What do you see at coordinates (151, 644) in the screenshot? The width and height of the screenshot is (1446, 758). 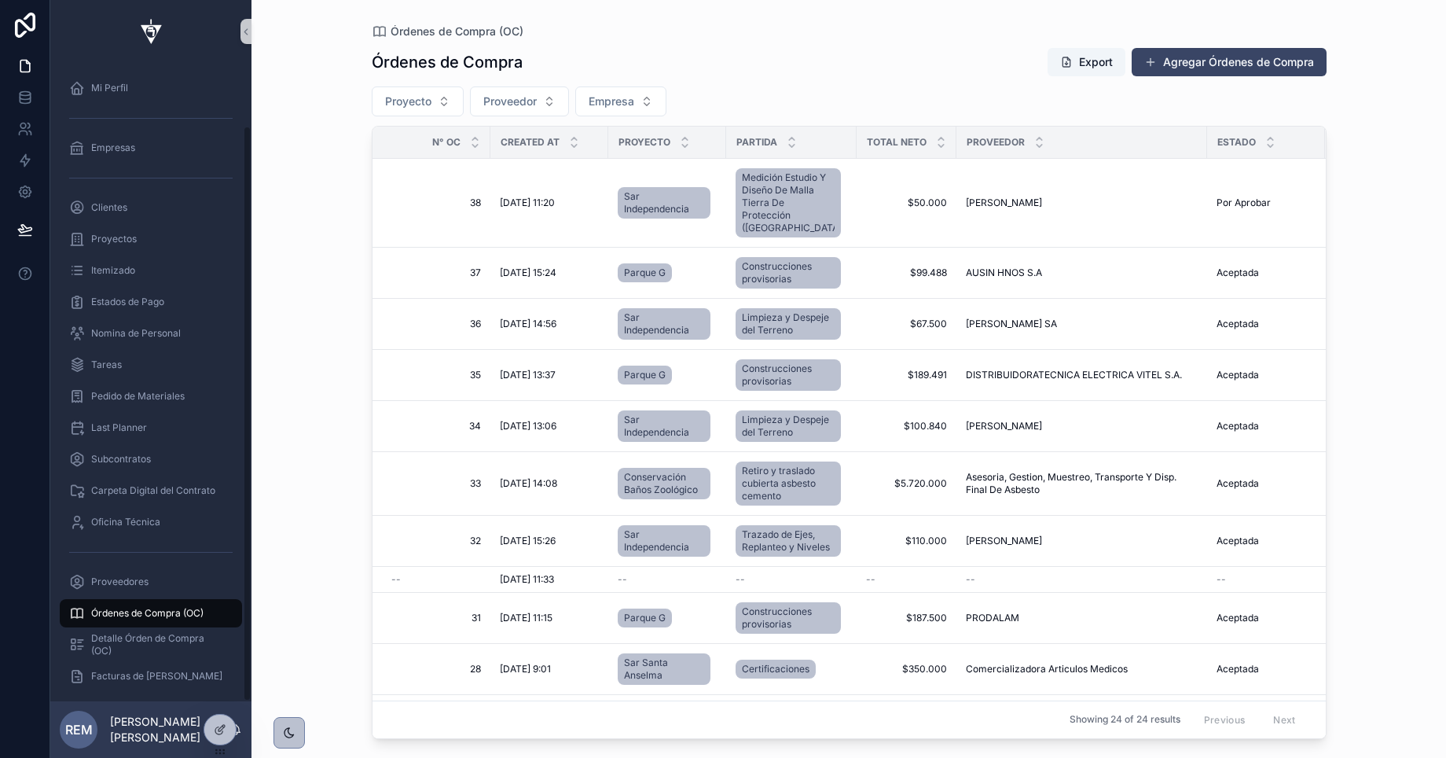 I see `a: Detalle Órden de Compra (OC)` at bounding box center [151, 644].